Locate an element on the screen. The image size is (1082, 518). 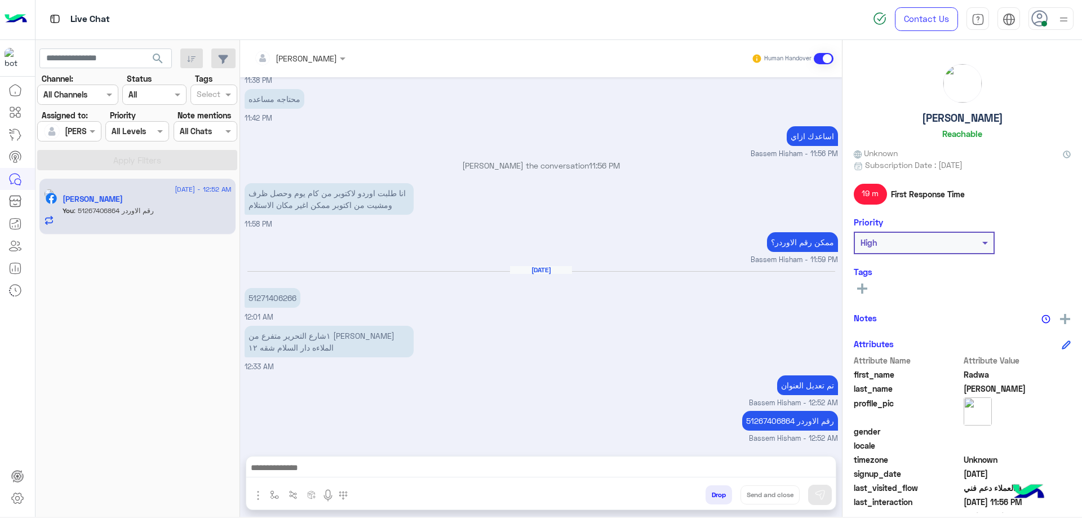
span: 12:01 AM is located at coordinates (259, 317).